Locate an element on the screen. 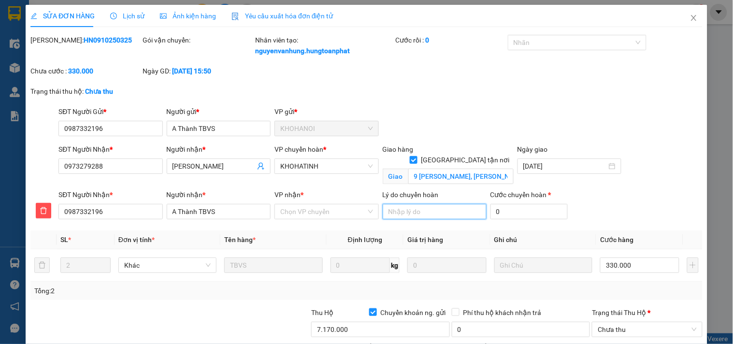 The width and height of the screenshot is (733, 344). b: 0 is located at coordinates (428, 40).